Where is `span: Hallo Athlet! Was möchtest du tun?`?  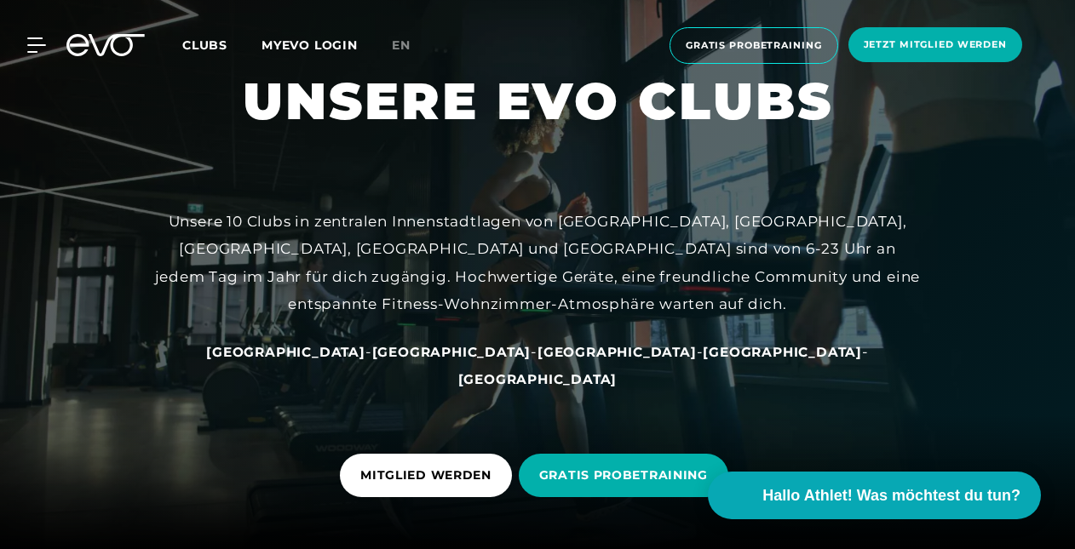 span: Hallo Athlet! Was möchtest du tun? is located at coordinates (891, 496).